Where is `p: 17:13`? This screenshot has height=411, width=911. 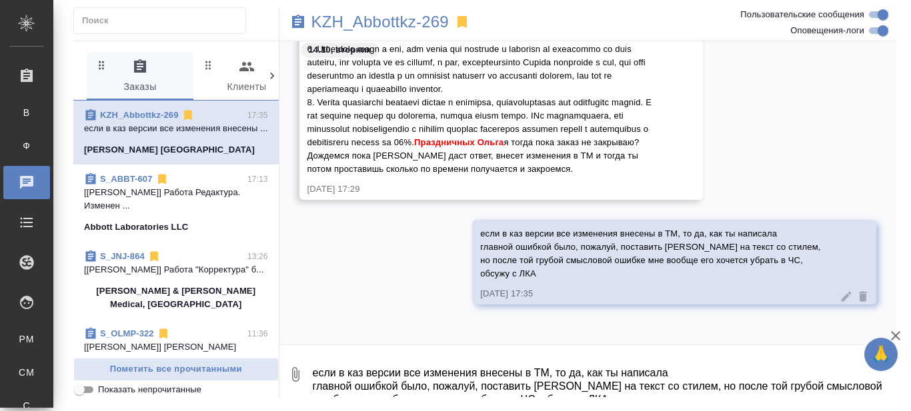
p: 17:13 is located at coordinates (257, 179).